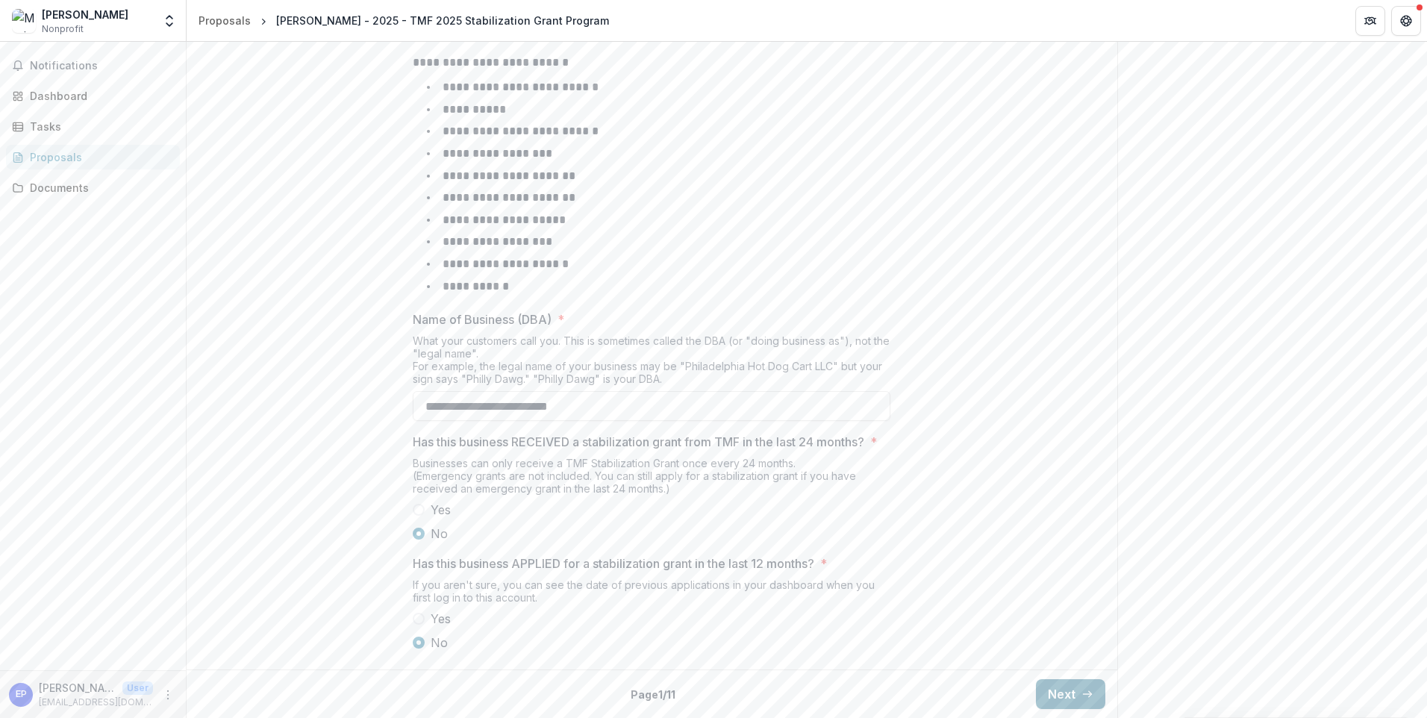  Describe the element at coordinates (652, 594) in the screenshot. I see `div: If you aren't sure, you can see the date of previous applications in your dashboard when you firs...` at that location.